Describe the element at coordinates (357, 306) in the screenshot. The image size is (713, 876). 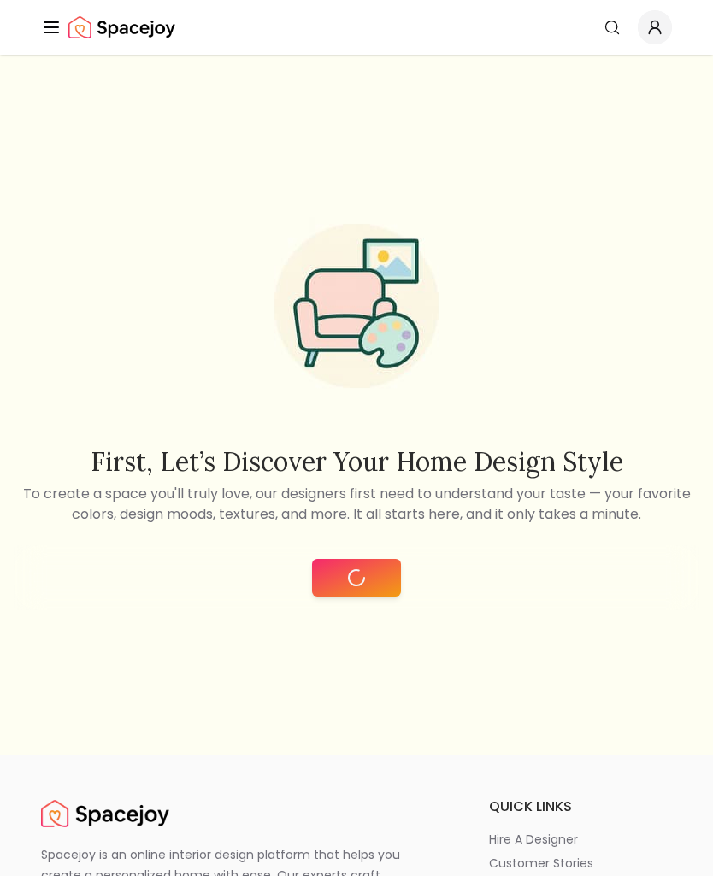
I see `img: Start Style Quiz Illustration` at that location.